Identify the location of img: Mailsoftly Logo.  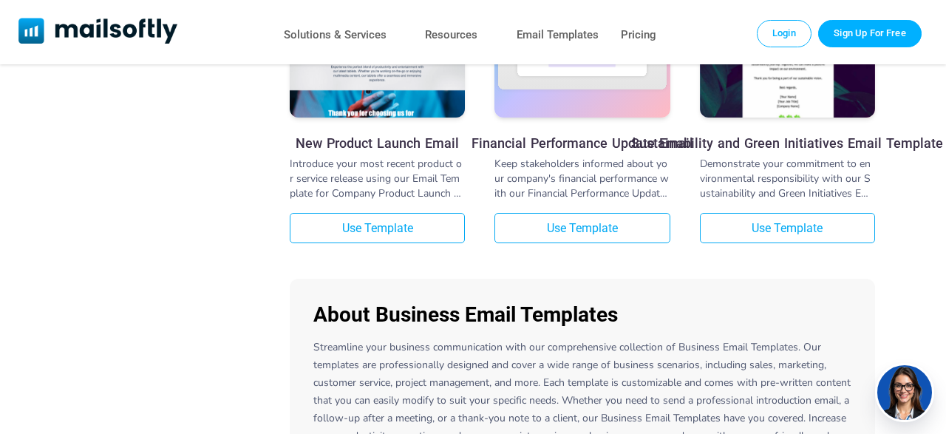
(98, 30).